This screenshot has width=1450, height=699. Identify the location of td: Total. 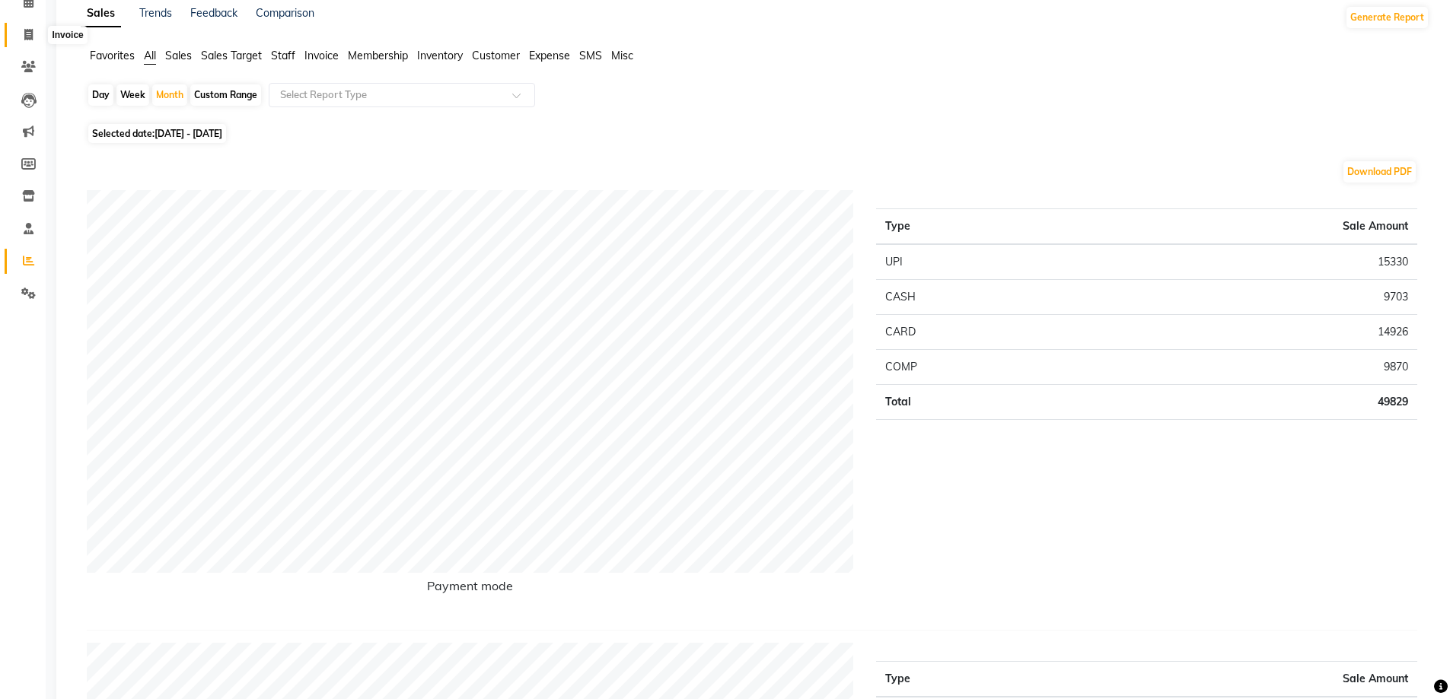
(977, 403).